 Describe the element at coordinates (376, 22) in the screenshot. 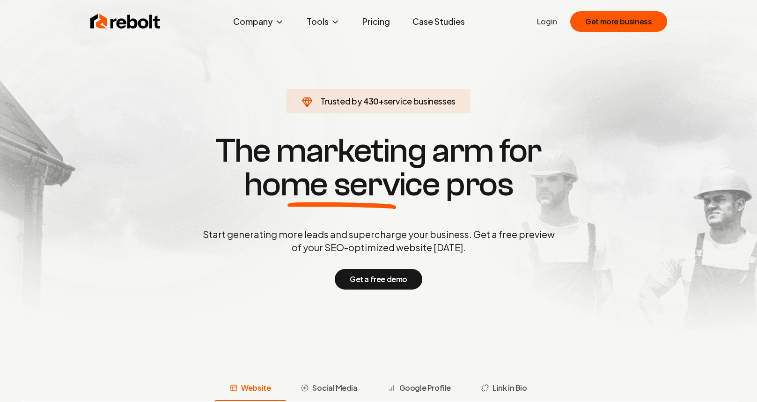

I see `a: Pricing` at that location.